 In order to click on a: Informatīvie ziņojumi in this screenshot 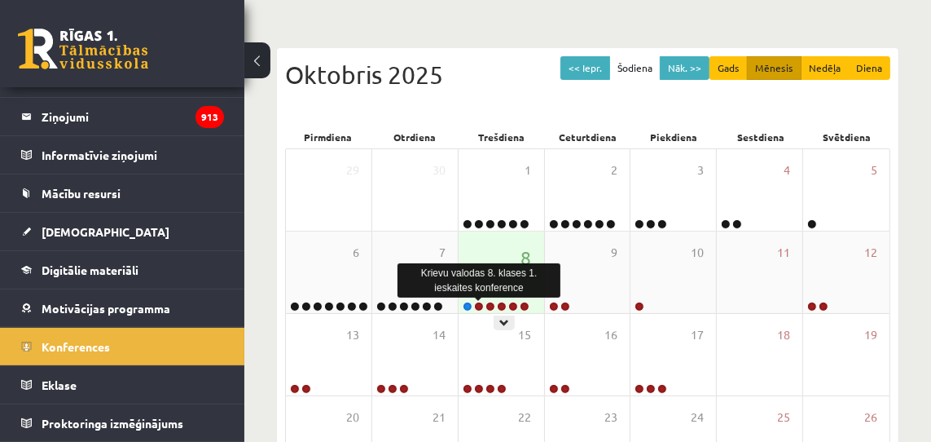, I will do `click(122, 155)`.